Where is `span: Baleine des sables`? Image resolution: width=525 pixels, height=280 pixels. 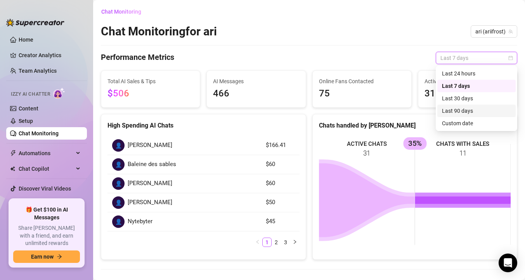
span: Baleine des sables is located at coordinates (152, 164).